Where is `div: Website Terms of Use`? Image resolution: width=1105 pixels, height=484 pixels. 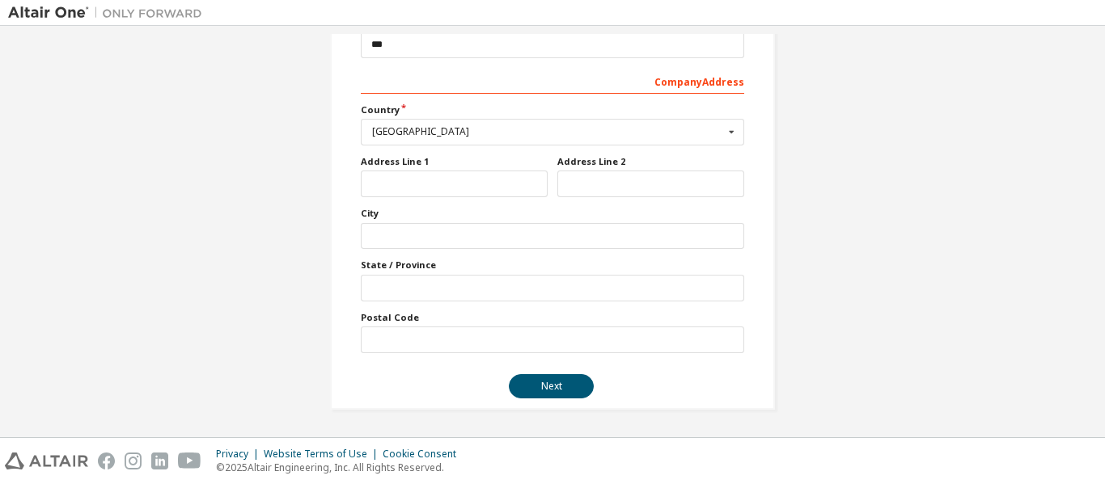 div: Website Terms of Use is located at coordinates (323, 454).